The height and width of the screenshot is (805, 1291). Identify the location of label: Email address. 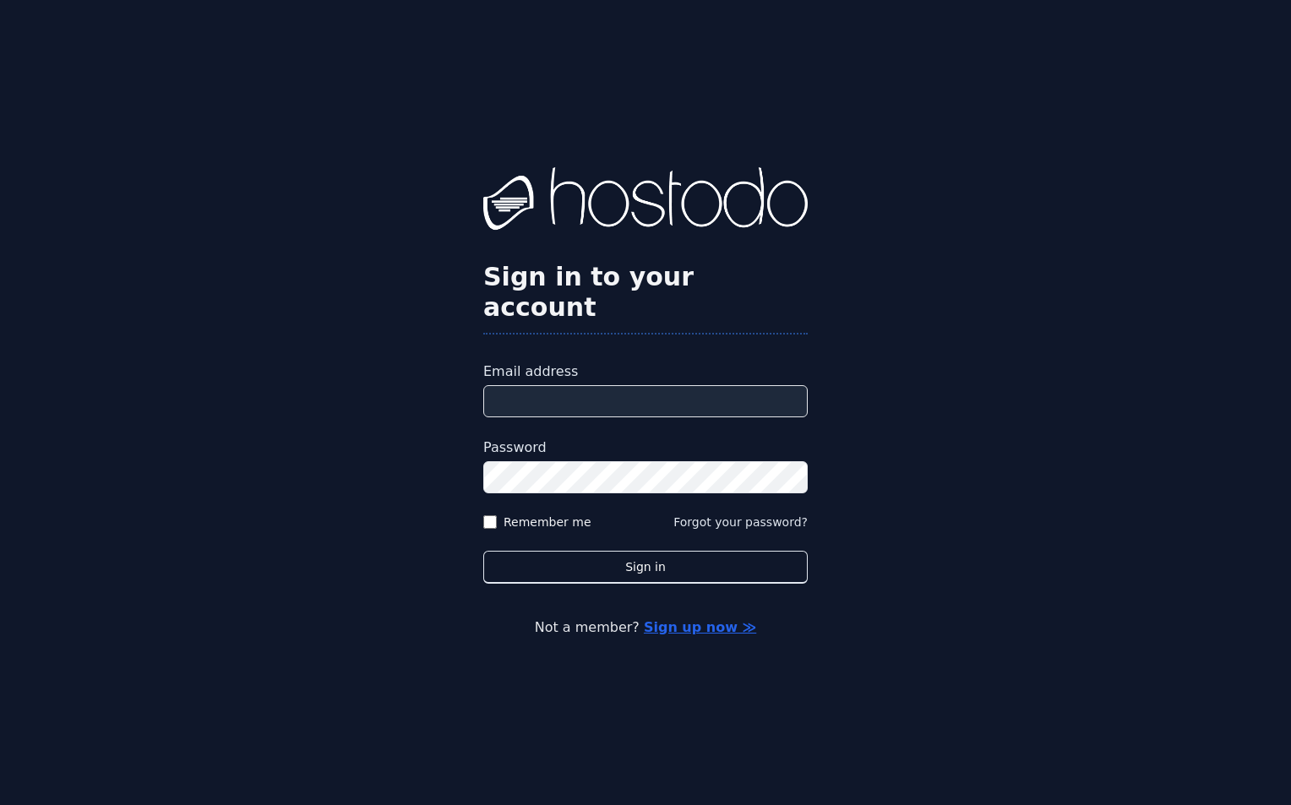
(645, 372).